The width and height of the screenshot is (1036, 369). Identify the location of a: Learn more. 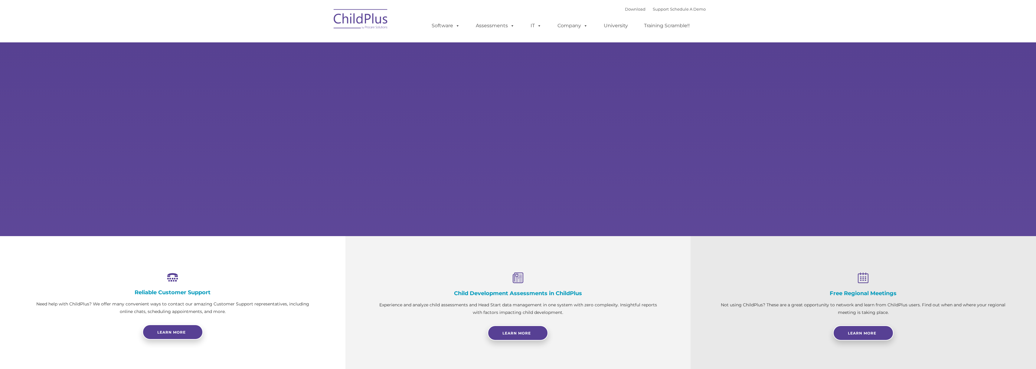
(173, 332).